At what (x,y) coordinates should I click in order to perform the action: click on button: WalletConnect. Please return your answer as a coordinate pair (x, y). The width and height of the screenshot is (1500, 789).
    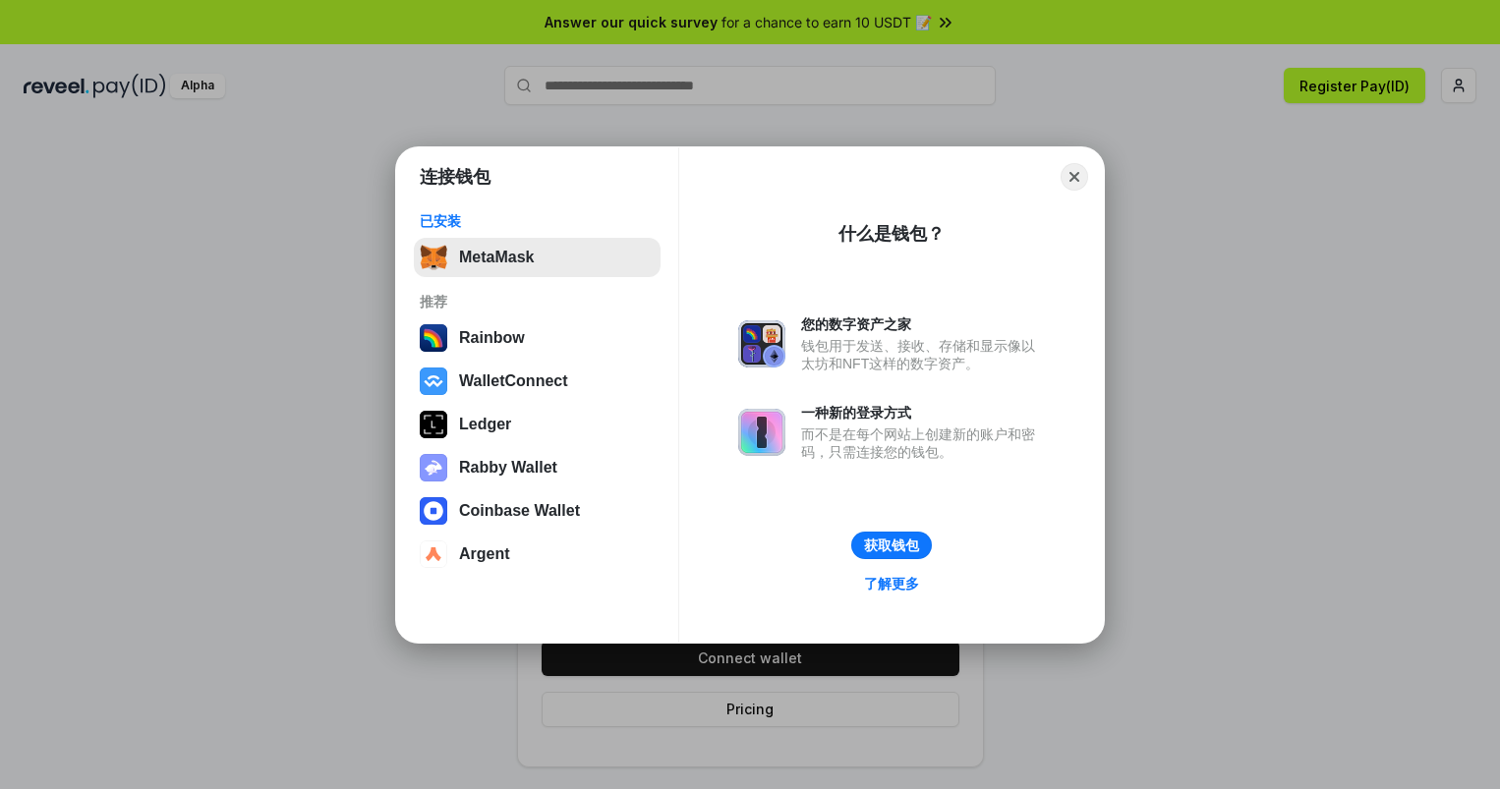
    Looking at the image, I should click on (537, 381).